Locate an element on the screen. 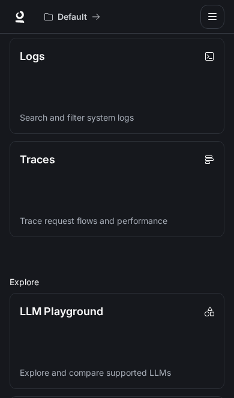 The width and height of the screenshot is (234, 398). p: Trace request flows and performance is located at coordinates (117, 221).